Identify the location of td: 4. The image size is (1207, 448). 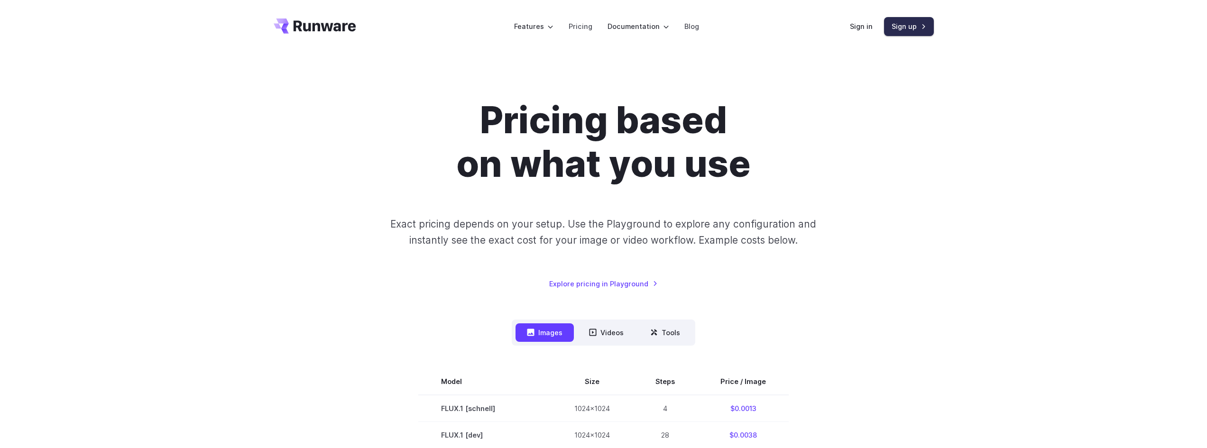
(665, 408).